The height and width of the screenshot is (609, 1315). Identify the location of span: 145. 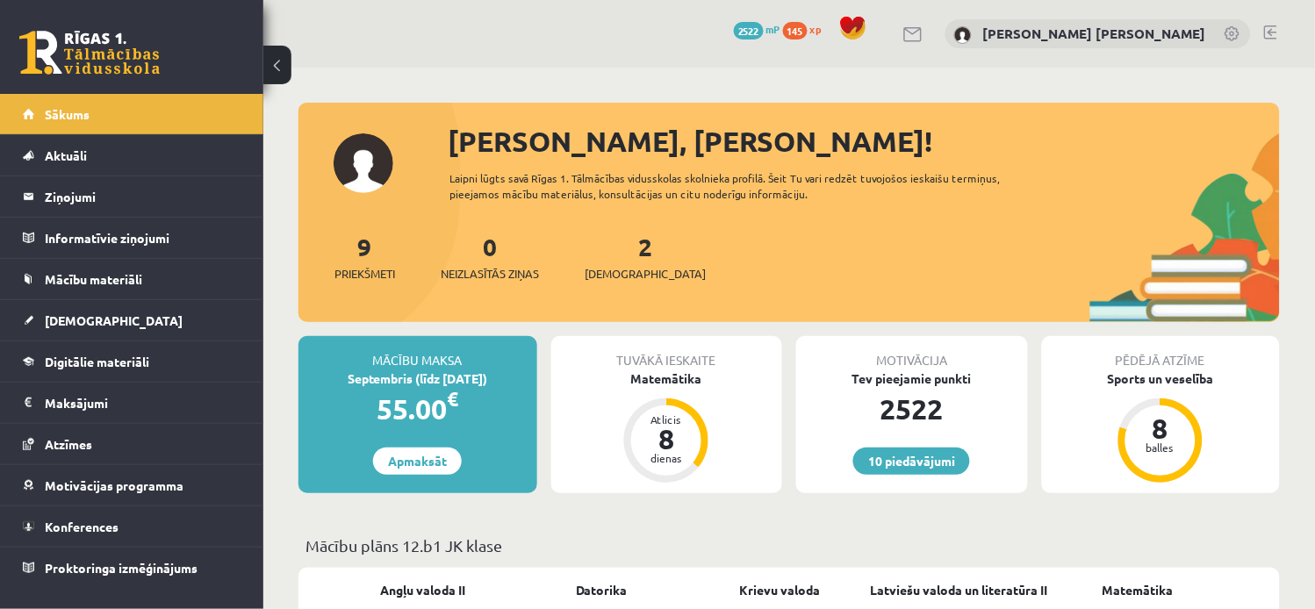
(795, 31).